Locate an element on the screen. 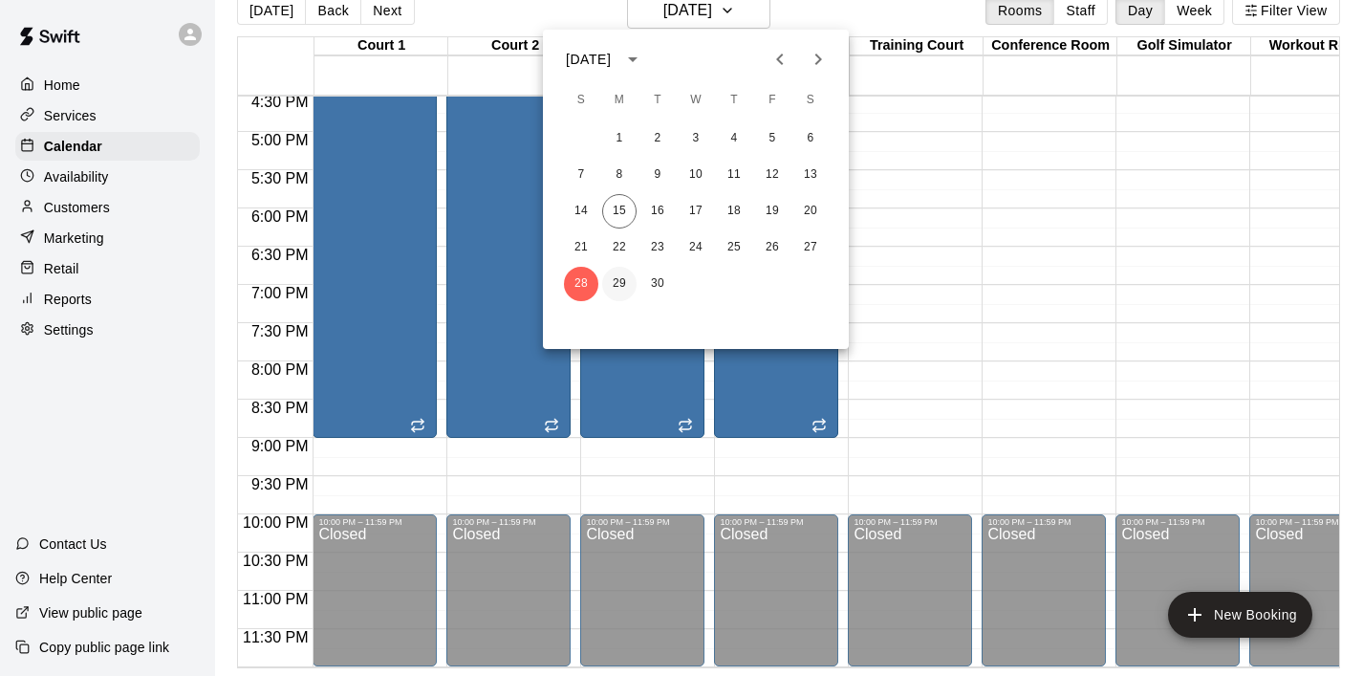  button: 3 is located at coordinates (696, 139).